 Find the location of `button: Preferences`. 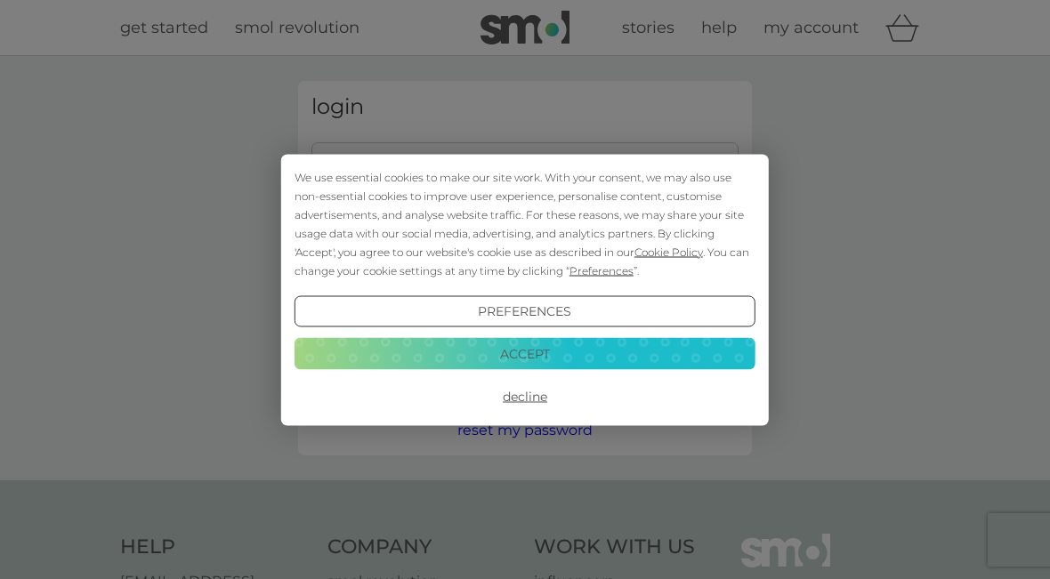

button: Preferences is located at coordinates (525, 311).